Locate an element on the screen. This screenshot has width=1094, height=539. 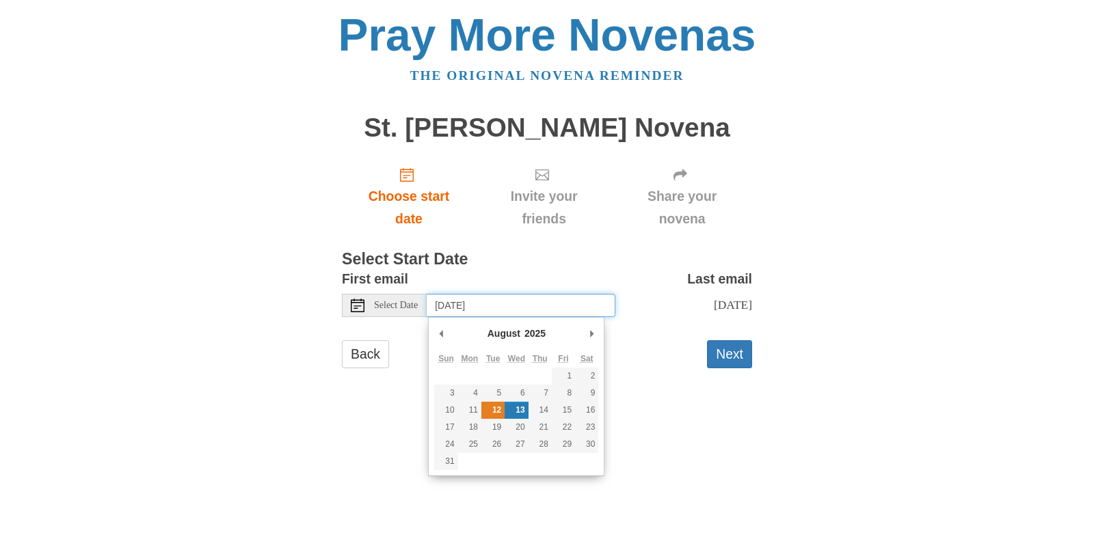
label: Last email is located at coordinates (719, 279).